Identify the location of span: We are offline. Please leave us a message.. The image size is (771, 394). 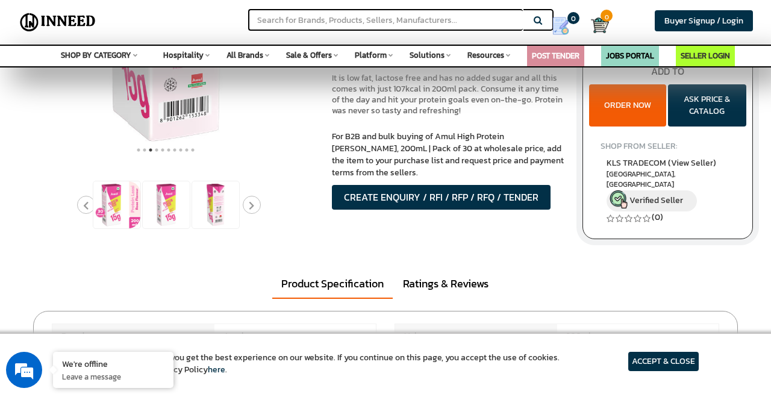
(118, 180).